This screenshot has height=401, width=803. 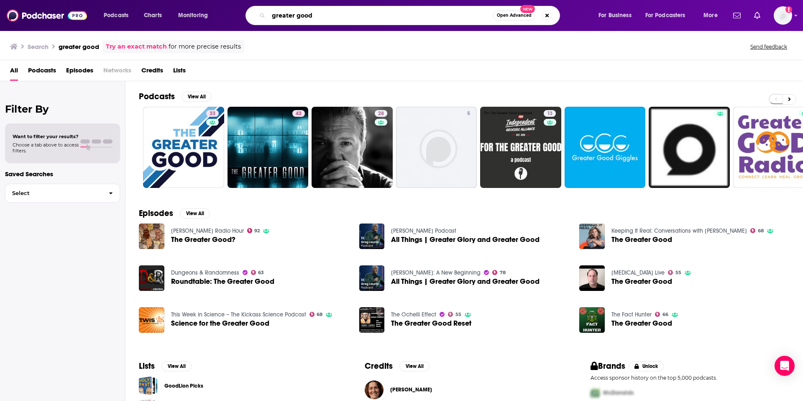 What do you see at coordinates (193, 15) in the screenshot?
I see `span: Monitoring` at bounding box center [193, 15].